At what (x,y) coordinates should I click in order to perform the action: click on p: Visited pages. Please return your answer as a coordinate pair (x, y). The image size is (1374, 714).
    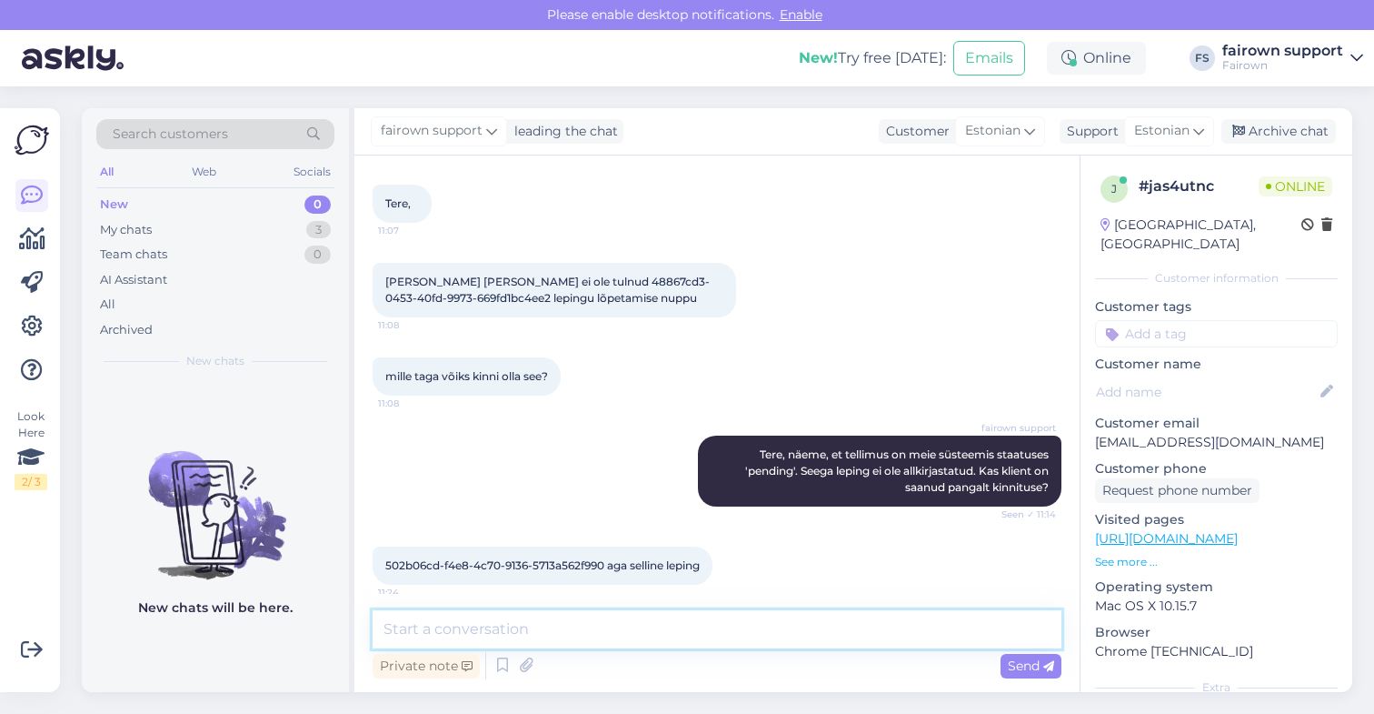
    Looking at the image, I should click on (1216, 519).